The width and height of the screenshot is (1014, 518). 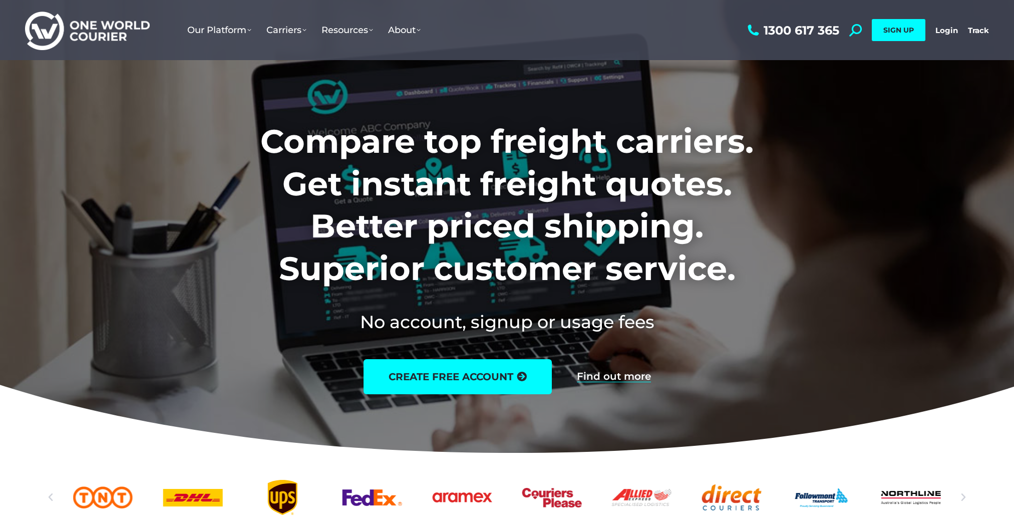 What do you see at coordinates (731, 497) in the screenshot?
I see `div: 9 / 25` at bounding box center [731, 497].